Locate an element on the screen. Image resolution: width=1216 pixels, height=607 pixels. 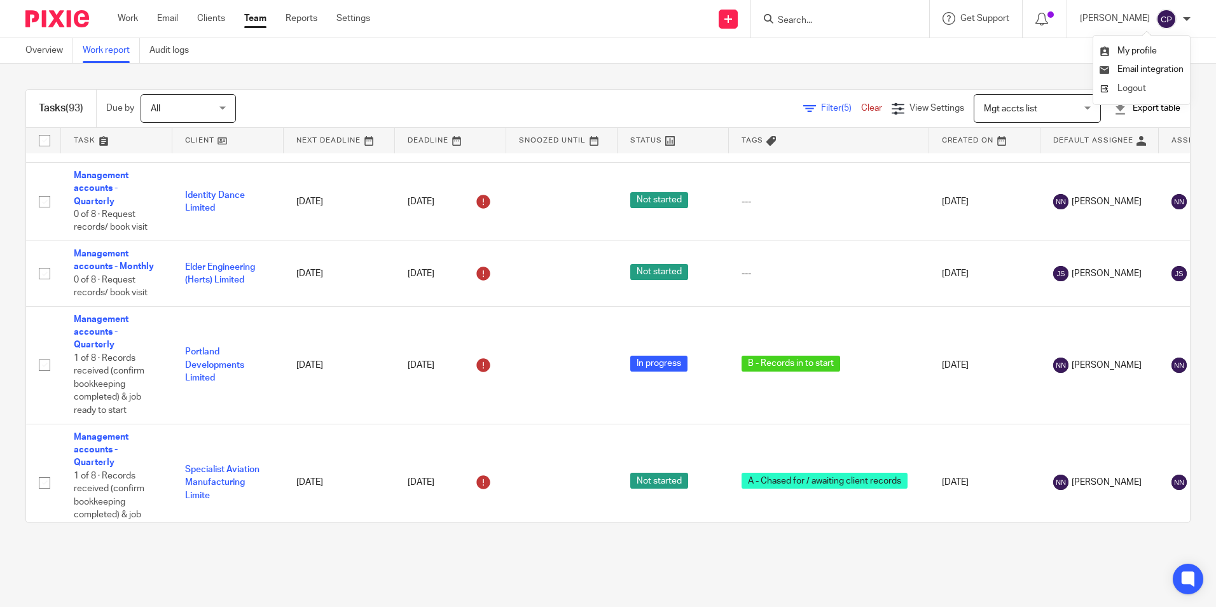
p: Due by is located at coordinates (120, 108).